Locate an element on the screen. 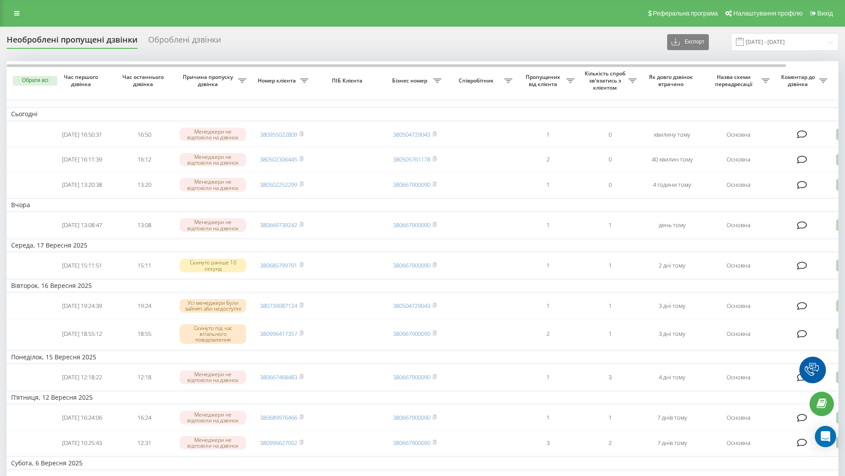 The image size is (845, 476). span: Співробітник is located at coordinates (477, 81).